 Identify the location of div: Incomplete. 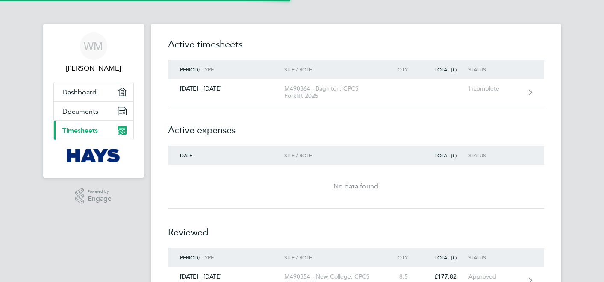
(495, 89).